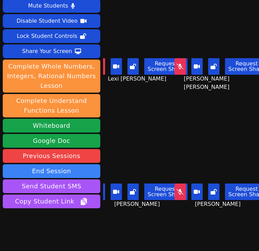 Image resolution: width=259 pixels, height=251 pixels. I want to click on div: Mute Students, so click(48, 6).